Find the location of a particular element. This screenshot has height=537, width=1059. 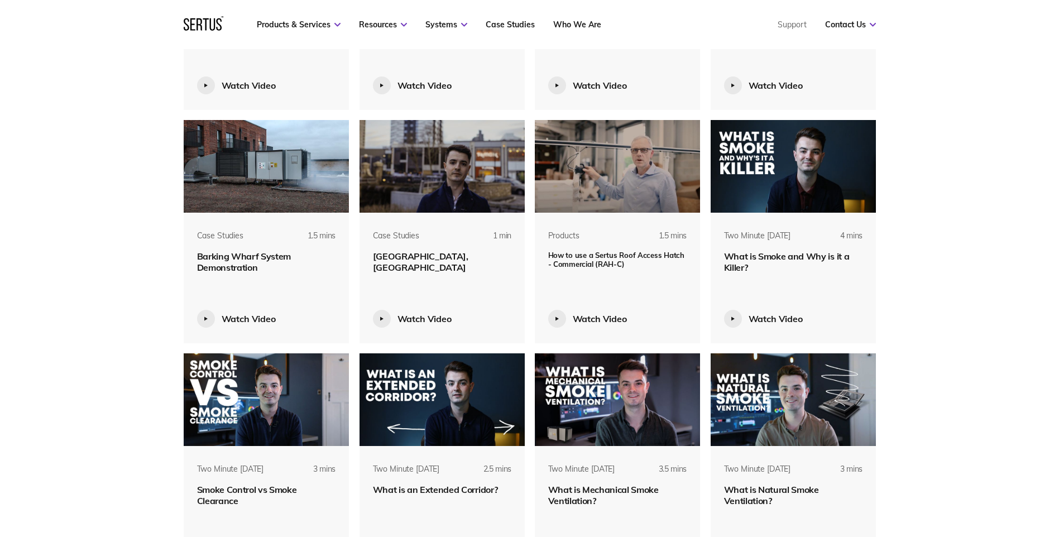

a: Case Studies is located at coordinates (510, 25).